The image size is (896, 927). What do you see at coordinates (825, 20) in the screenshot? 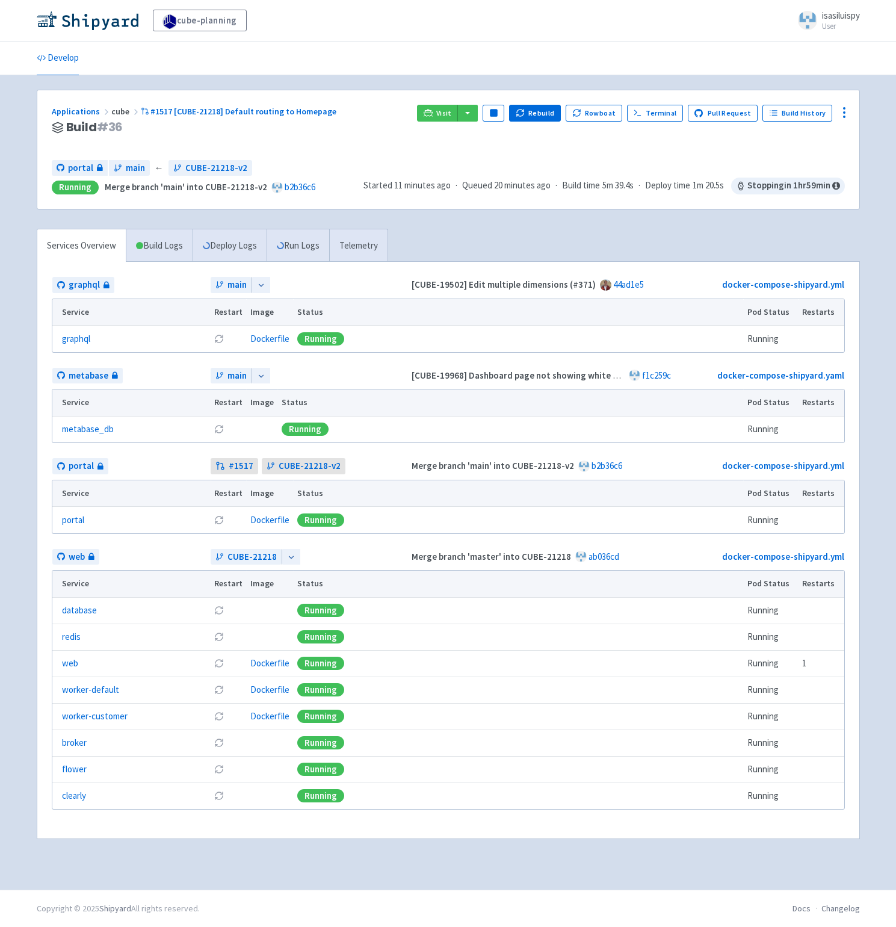
I see `a: isasiluispy User` at bounding box center [825, 20].